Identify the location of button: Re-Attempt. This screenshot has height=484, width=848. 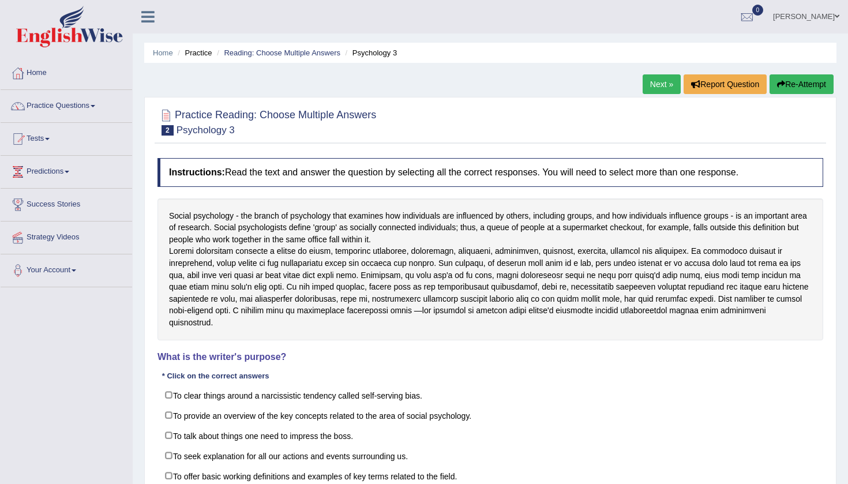
(801, 84).